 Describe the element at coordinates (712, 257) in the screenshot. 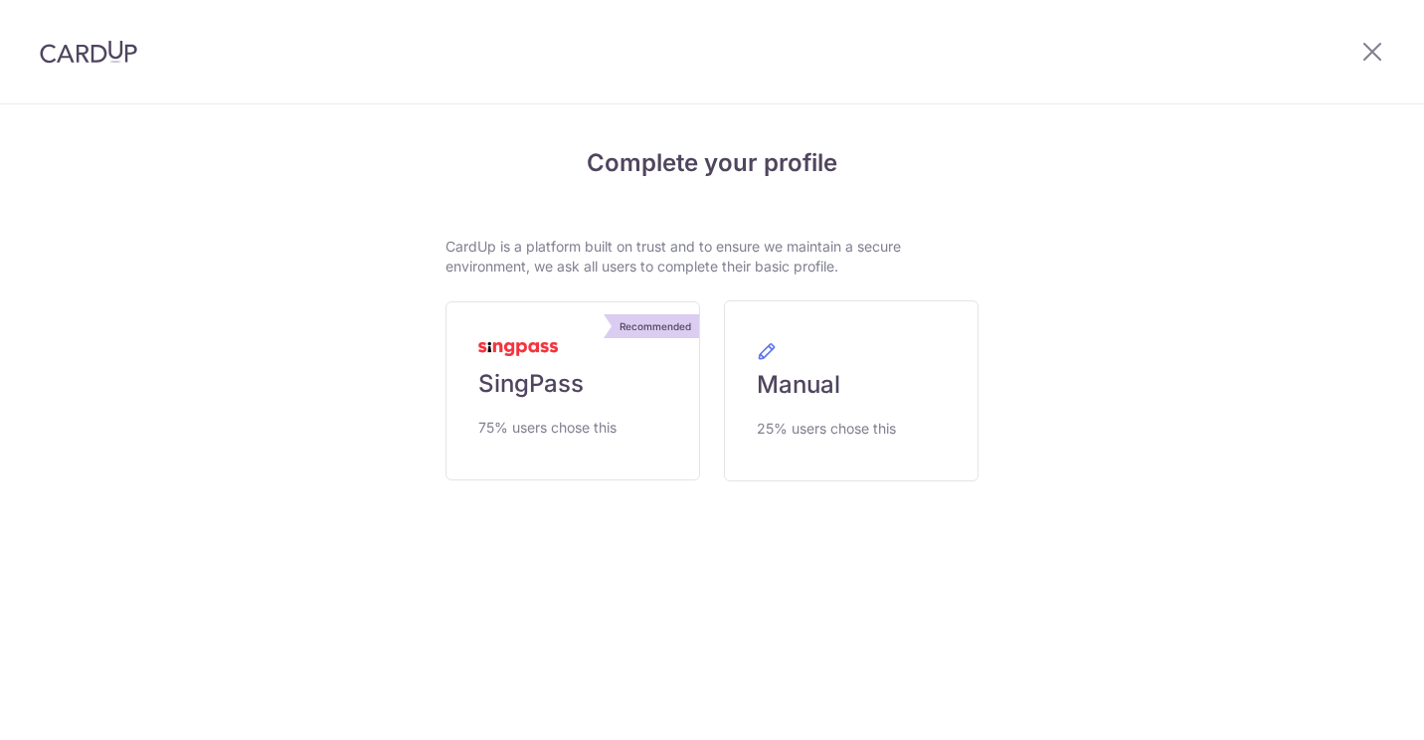

I see `p: CardUp is a platform built on trust and to ensure we maintain a secure environment, we ask all us...` at that location.